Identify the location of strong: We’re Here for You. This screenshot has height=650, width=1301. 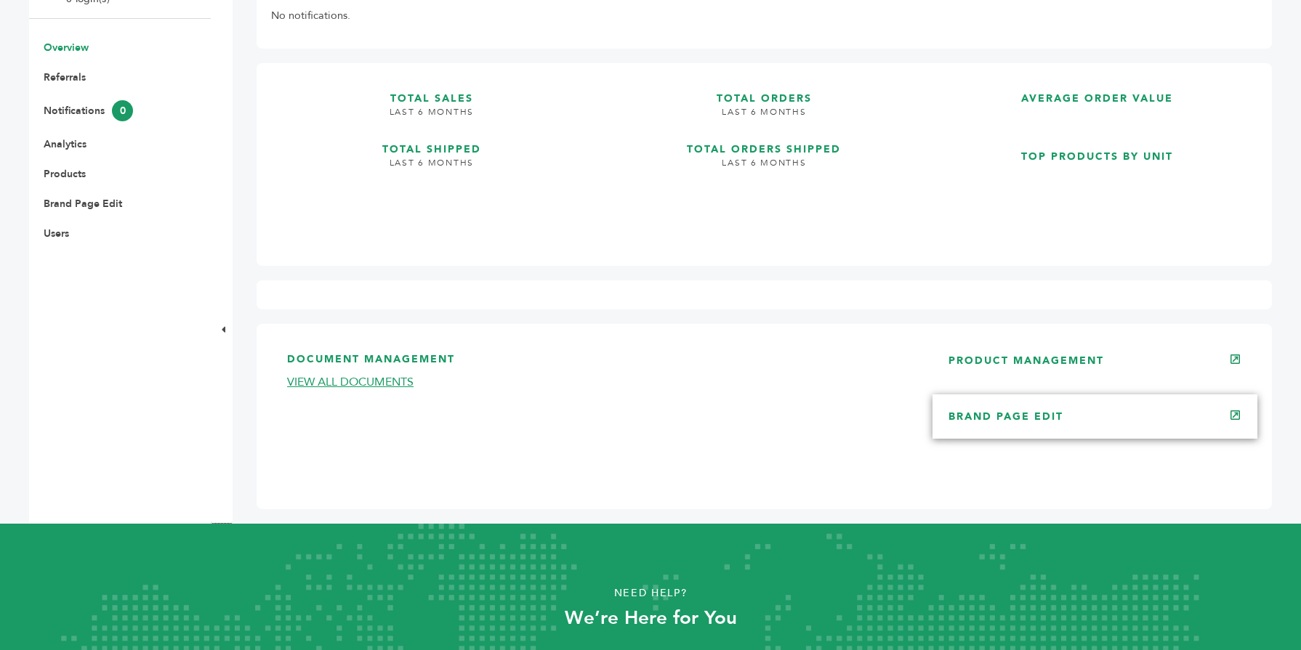
(650, 618).